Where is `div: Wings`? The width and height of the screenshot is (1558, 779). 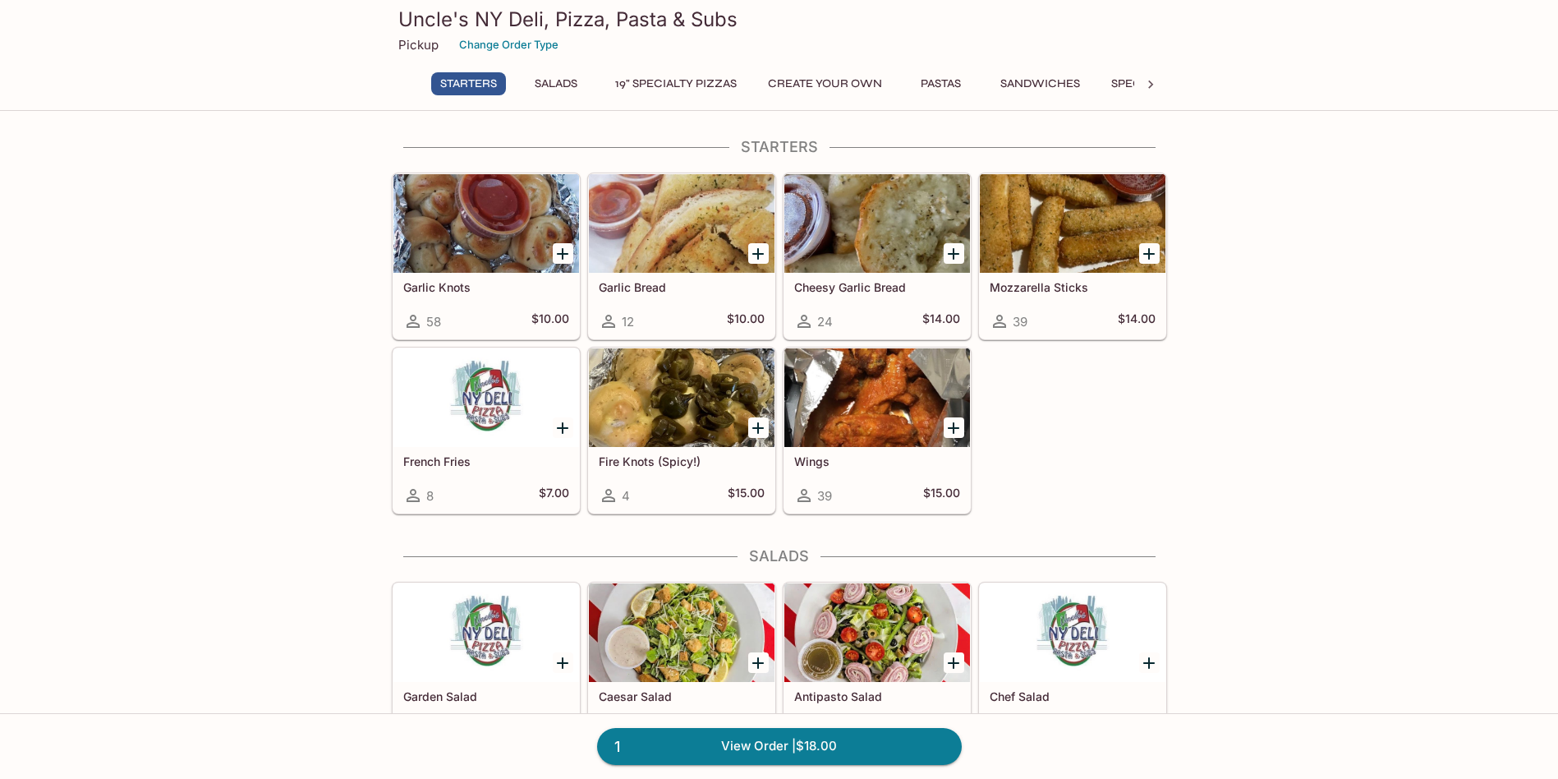
div: Wings is located at coordinates (877, 398).